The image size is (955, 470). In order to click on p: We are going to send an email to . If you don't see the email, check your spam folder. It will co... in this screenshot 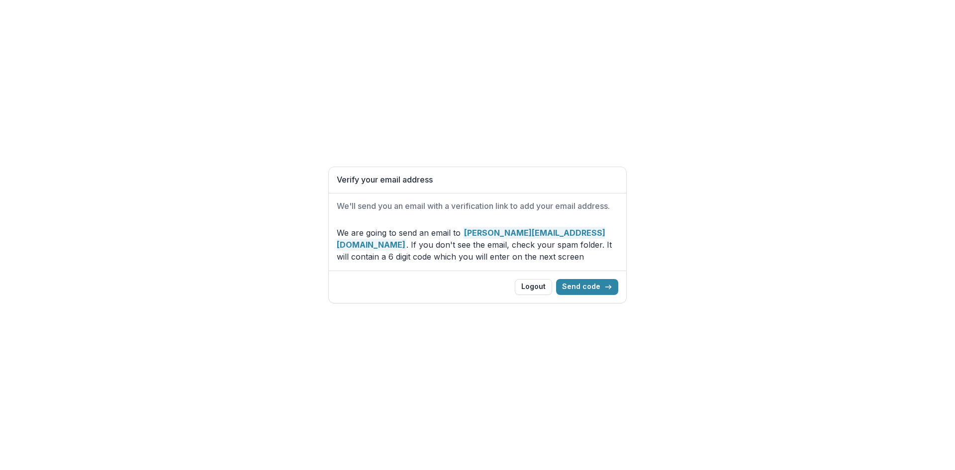, I will do `click(477, 245)`.